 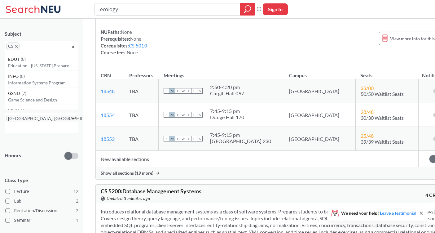 What do you see at coordinates (247, 9) in the screenshot?
I see `div: magnifying glass` at bounding box center [247, 9].